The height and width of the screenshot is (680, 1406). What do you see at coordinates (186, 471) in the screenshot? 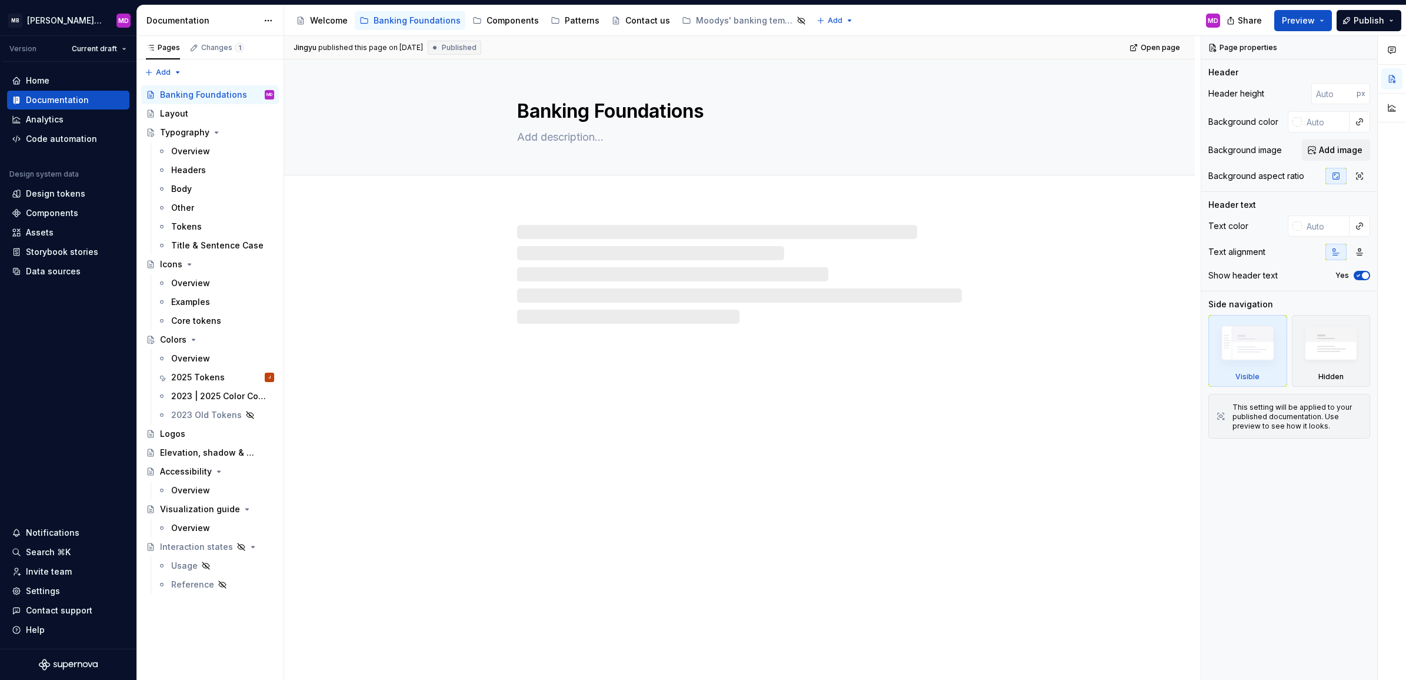
I see `div: Accessibility` at bounding box center [186, 471].